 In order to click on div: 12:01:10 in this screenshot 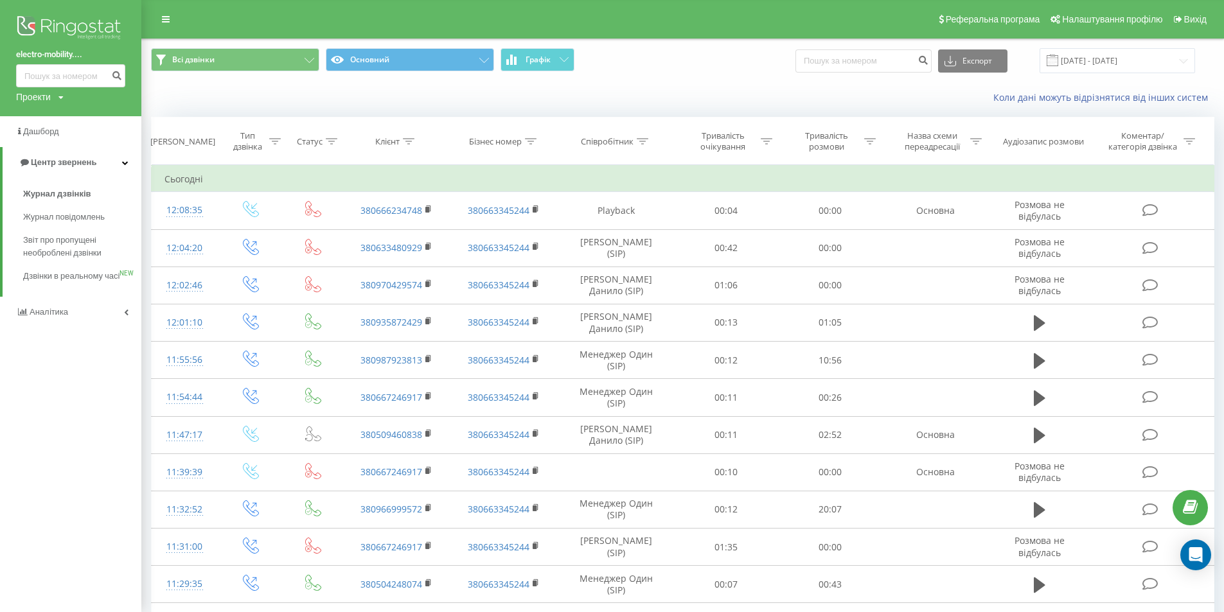, I will do `click(184, 323)`.